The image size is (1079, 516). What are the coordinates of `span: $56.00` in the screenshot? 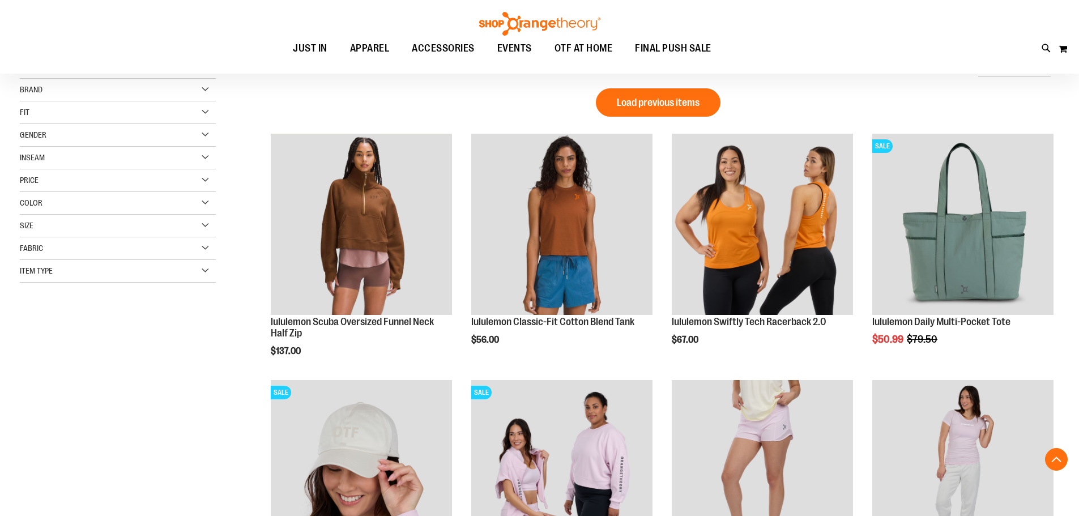 It's located at (486, 340).